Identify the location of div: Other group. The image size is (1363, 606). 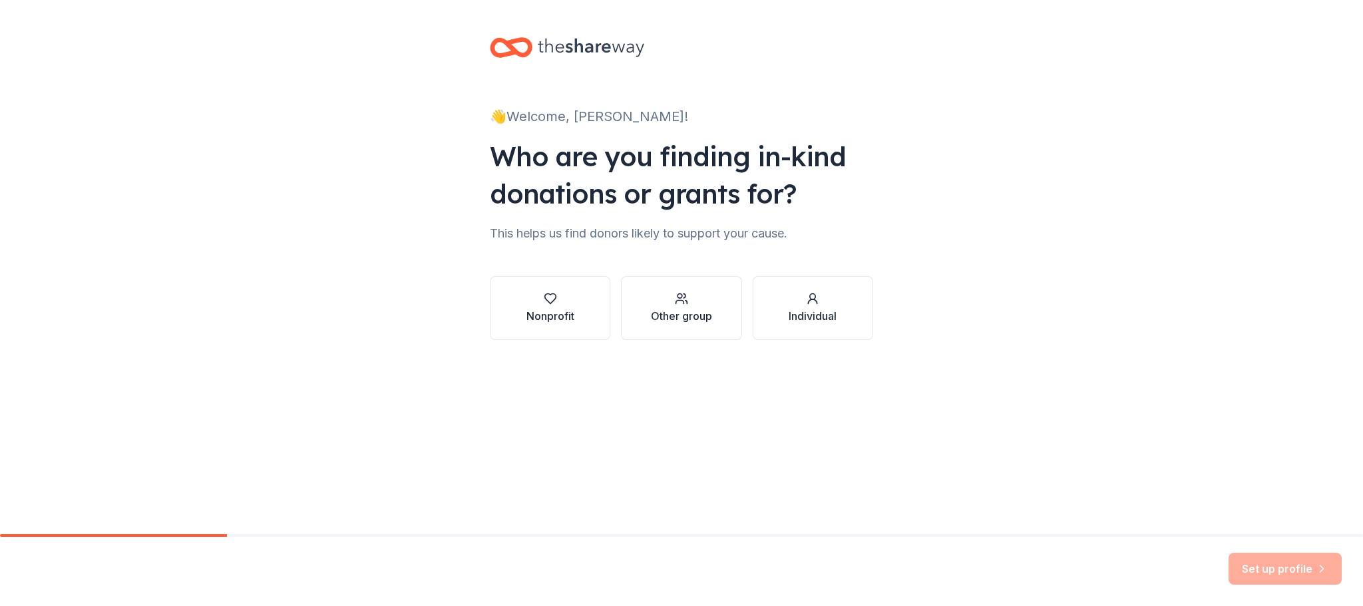
(682, 316).